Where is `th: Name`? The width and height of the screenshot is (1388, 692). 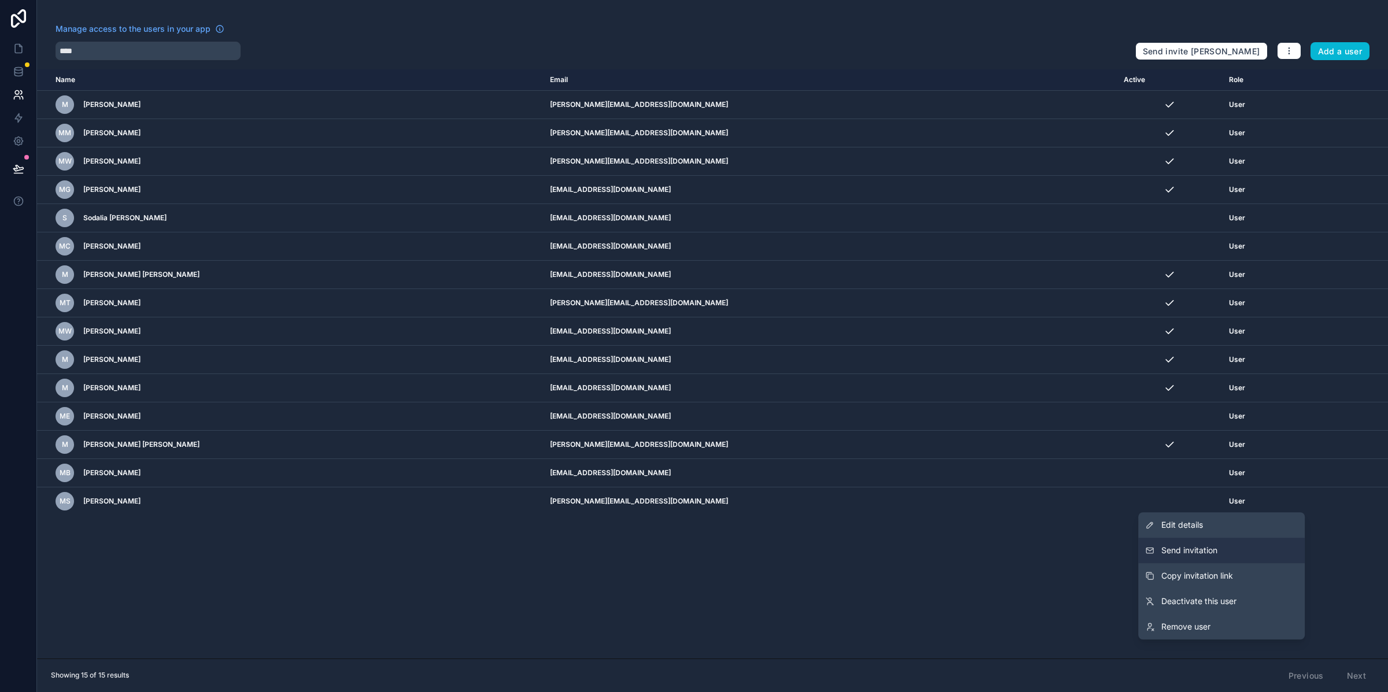 th: Name is located at coordinates (290, 80).